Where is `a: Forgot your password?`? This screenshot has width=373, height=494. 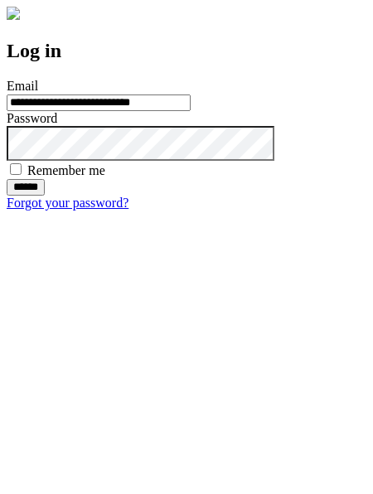
a: Forgot your password? is located at coordinates (67, 202).